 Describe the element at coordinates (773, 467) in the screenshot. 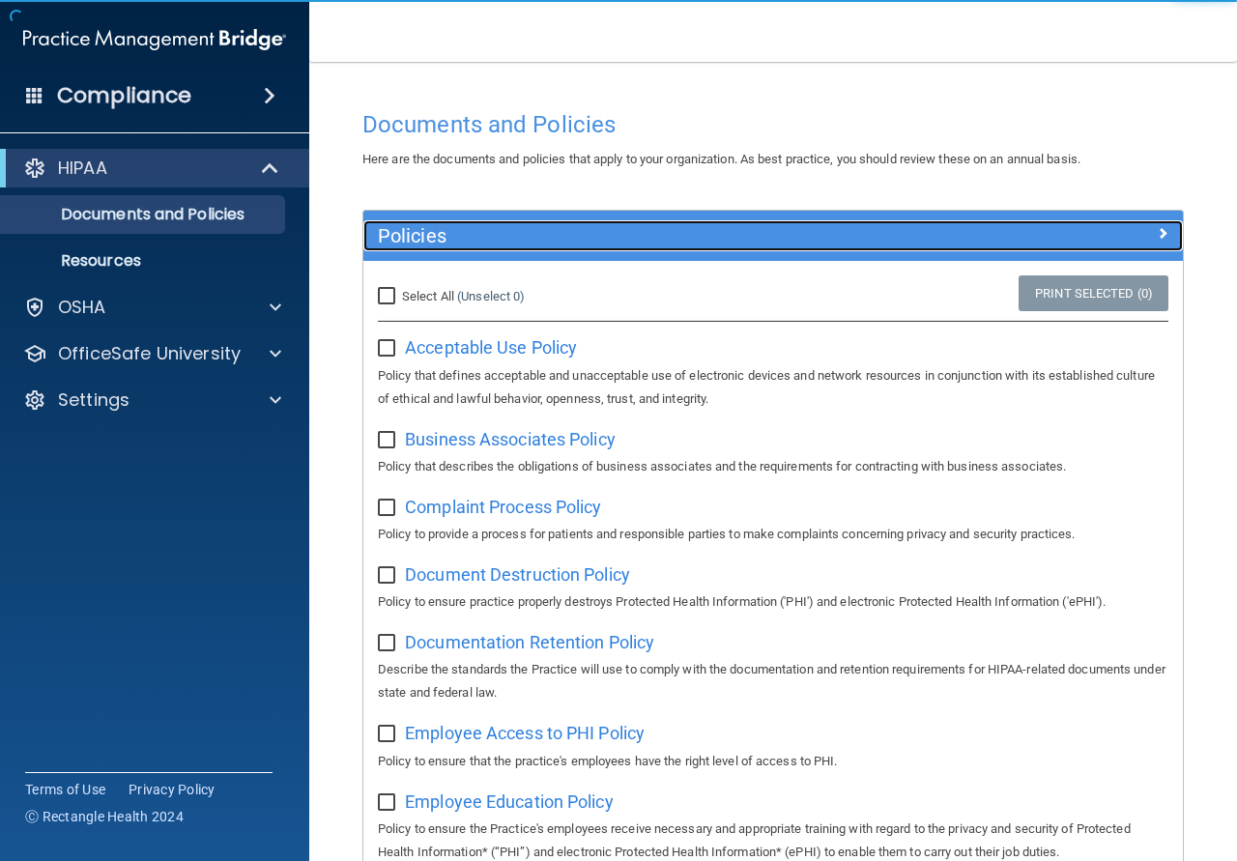

I see `p: Policy that describes the obligations of business associates and the requirements for contracting...` at that location.